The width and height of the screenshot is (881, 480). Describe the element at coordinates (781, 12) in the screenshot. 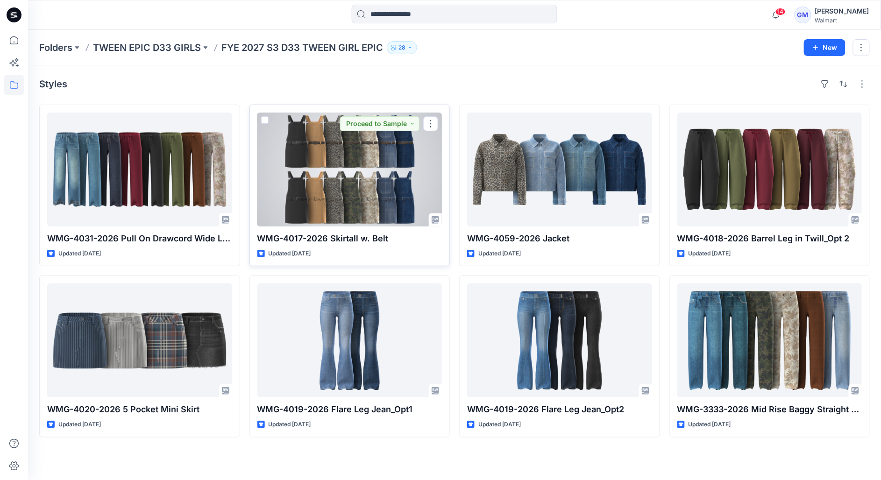

I see `span: 14` at that location.